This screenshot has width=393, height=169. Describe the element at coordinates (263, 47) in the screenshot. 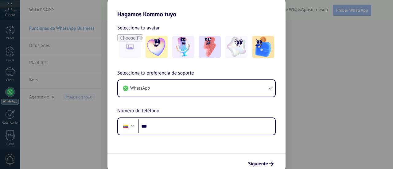

I see `img: -5.jpeg` at that location.